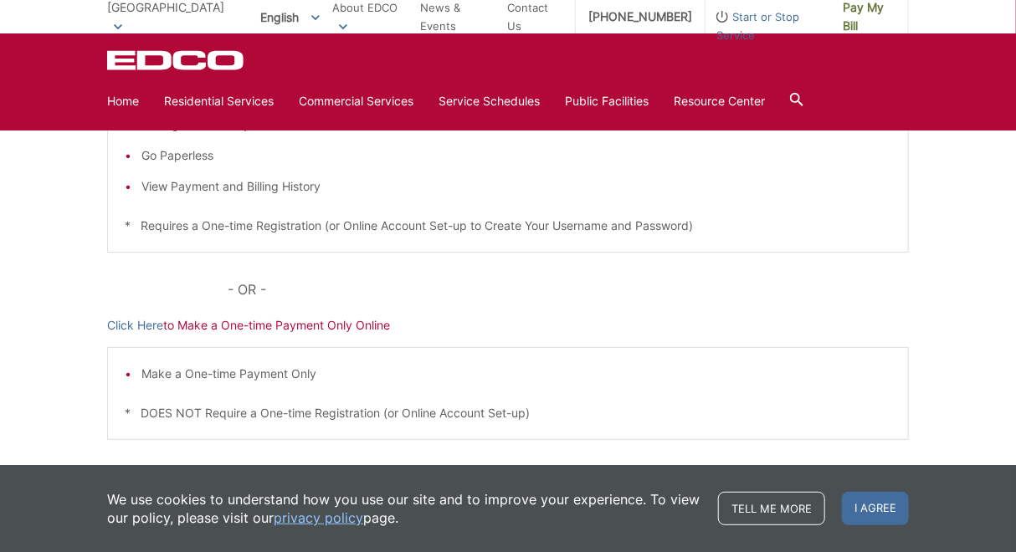  I want to click on span: I agree, so click(875, 509).